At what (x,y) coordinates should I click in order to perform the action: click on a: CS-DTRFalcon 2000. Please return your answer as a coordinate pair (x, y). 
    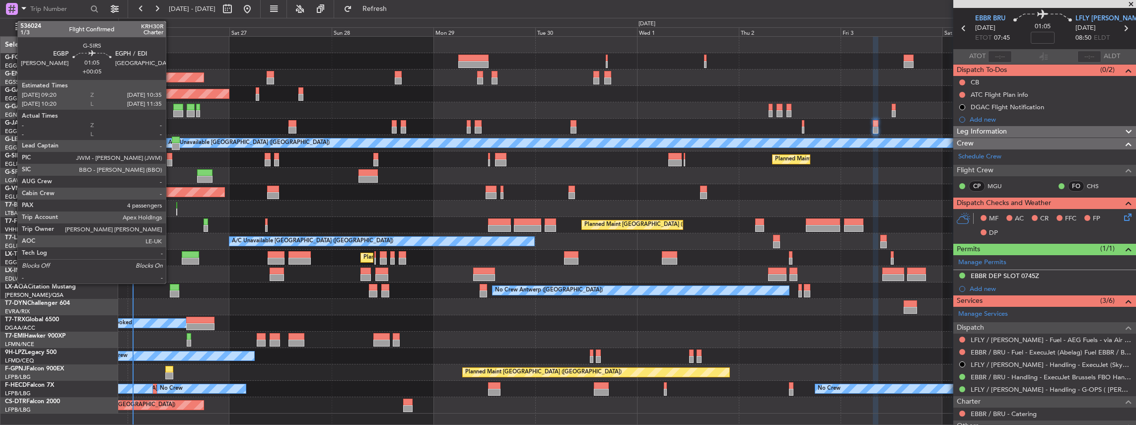
    Looking at the image, I should click on (32, 402).